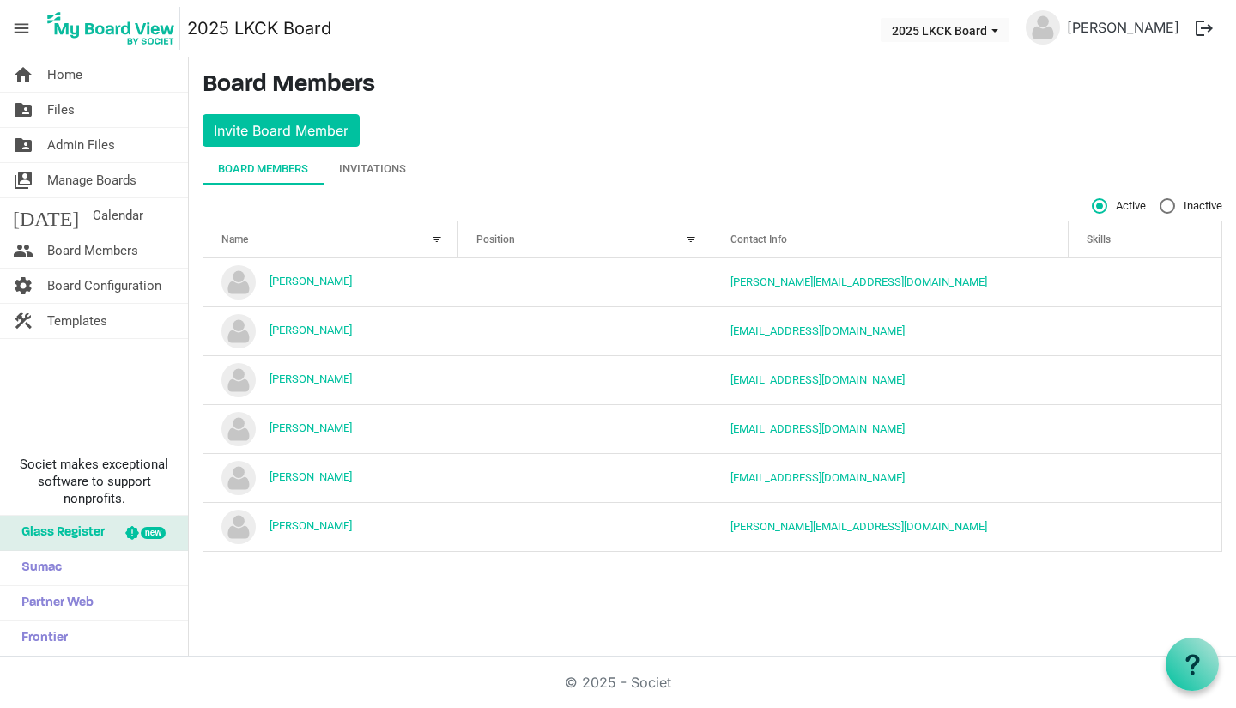  What do you see at coordinates (23, 321) in the screenshot?
I see `span: construction` at bounding box center [23, 321].